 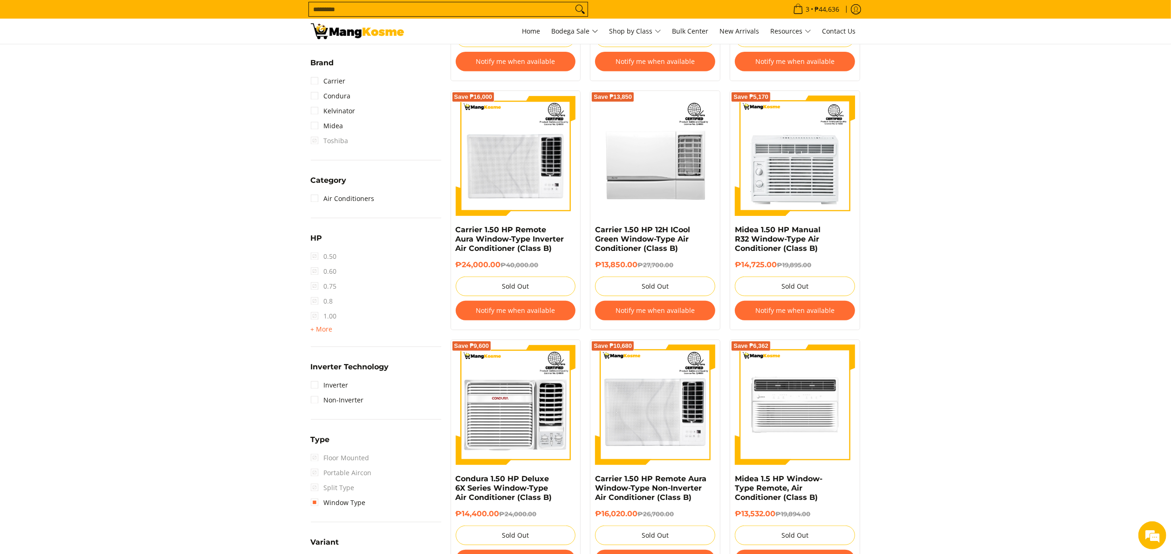 I want to click on h6: ₱14,400.00, so click(x=516, y=514).